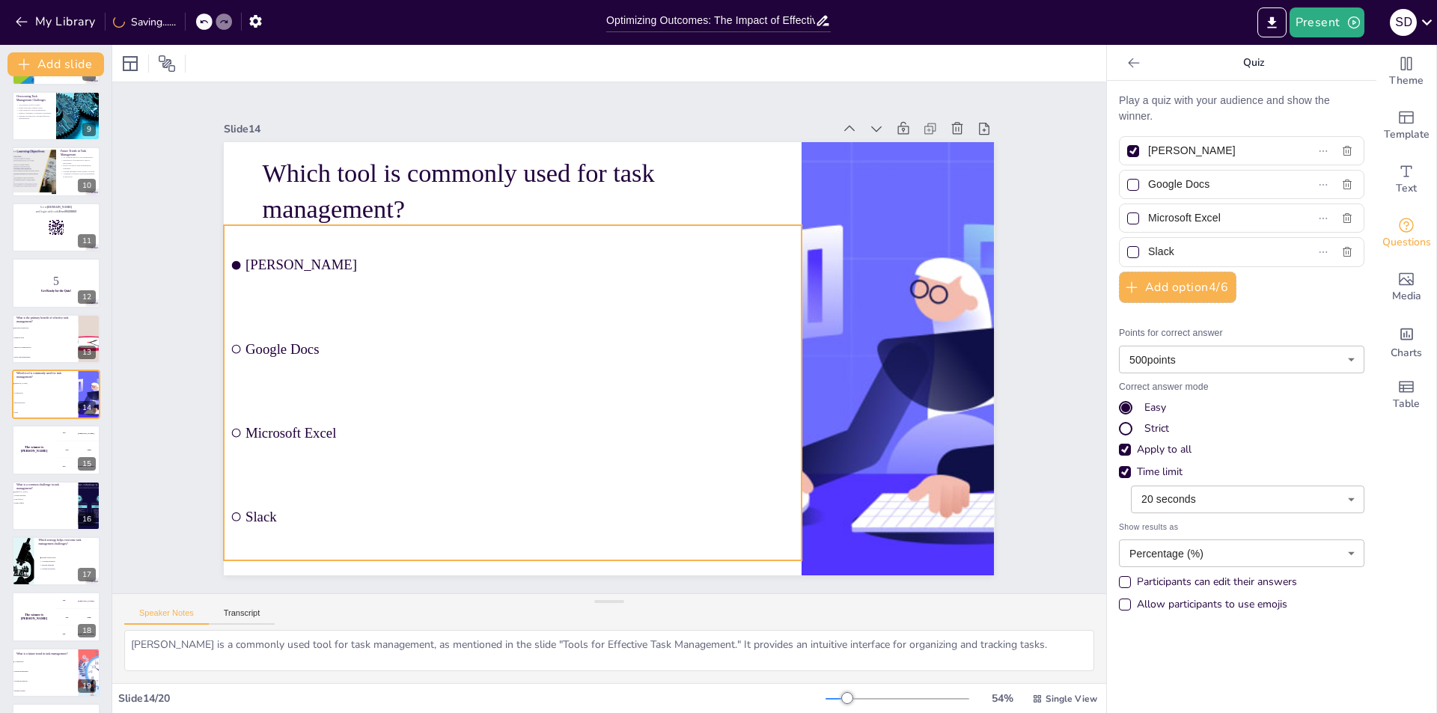 The height and width of the screenshot is (713, 1437). What do you see at coordinates (34, 108) in the screenshot?
I see `p: Break tasks into smaller steps.` at bounding box center [34, 108].